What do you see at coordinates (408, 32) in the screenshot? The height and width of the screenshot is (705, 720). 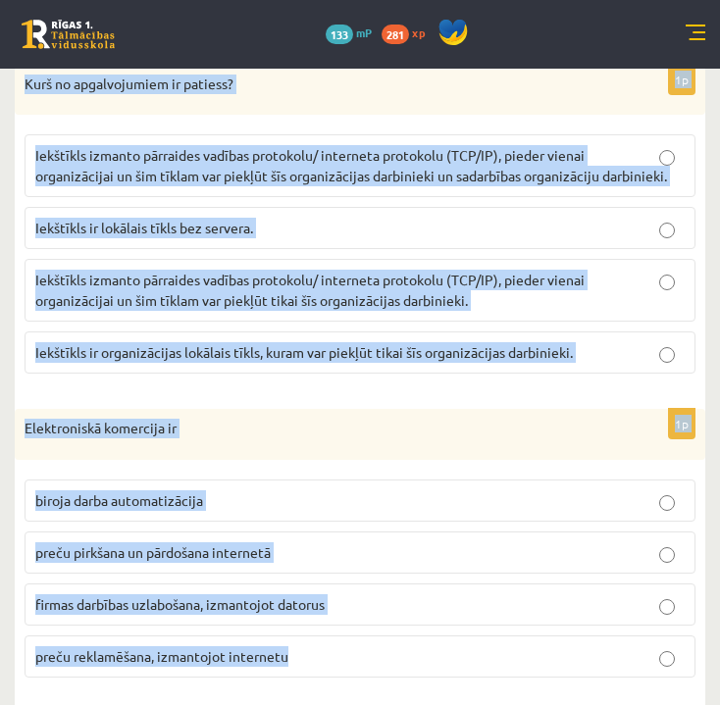 I see `a: 281 xp` at bounding box center [408, 32].